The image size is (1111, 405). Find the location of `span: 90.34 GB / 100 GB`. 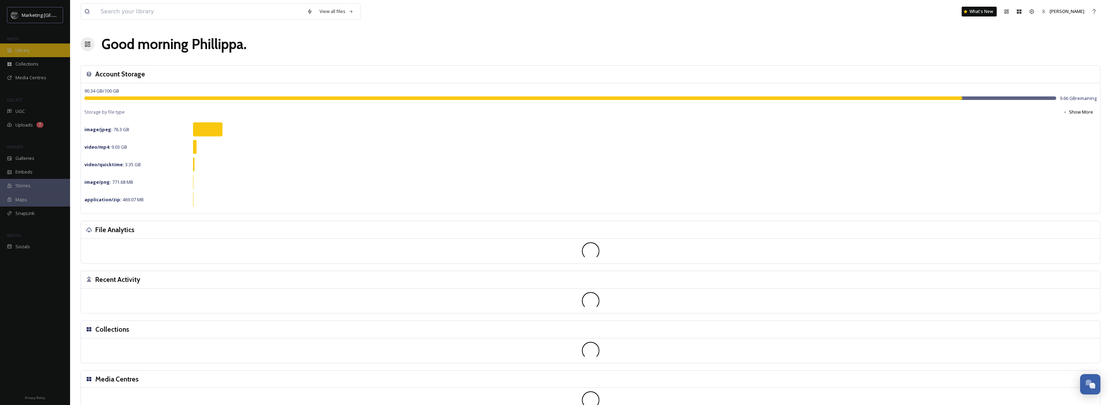

span: 90.34 GB / 100 GB is located at coordinates (102, 91).